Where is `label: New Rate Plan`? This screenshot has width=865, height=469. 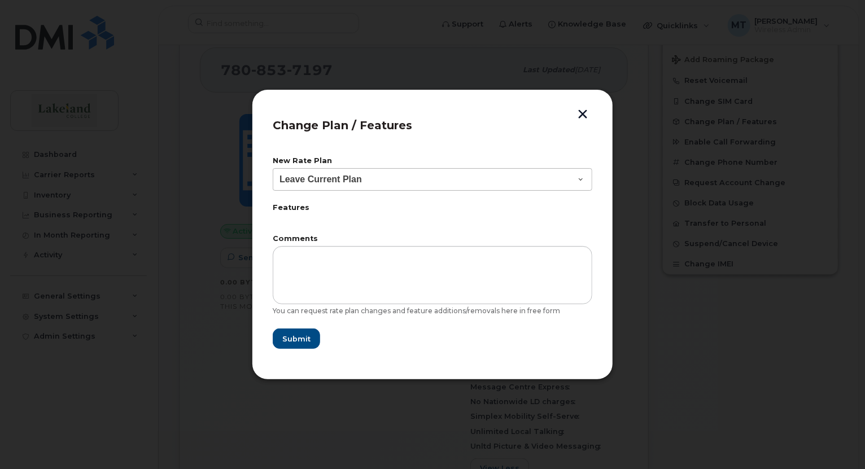 label: New Rate Plan is located at coordinates (432, 161).